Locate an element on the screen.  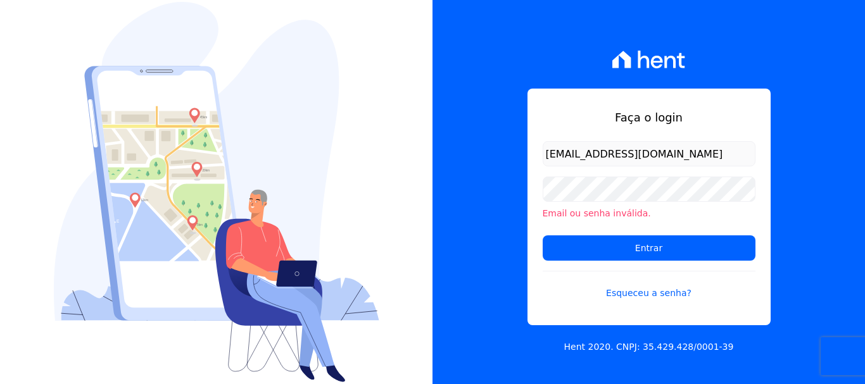
input: Entrar is located at coordinates (649, 248).